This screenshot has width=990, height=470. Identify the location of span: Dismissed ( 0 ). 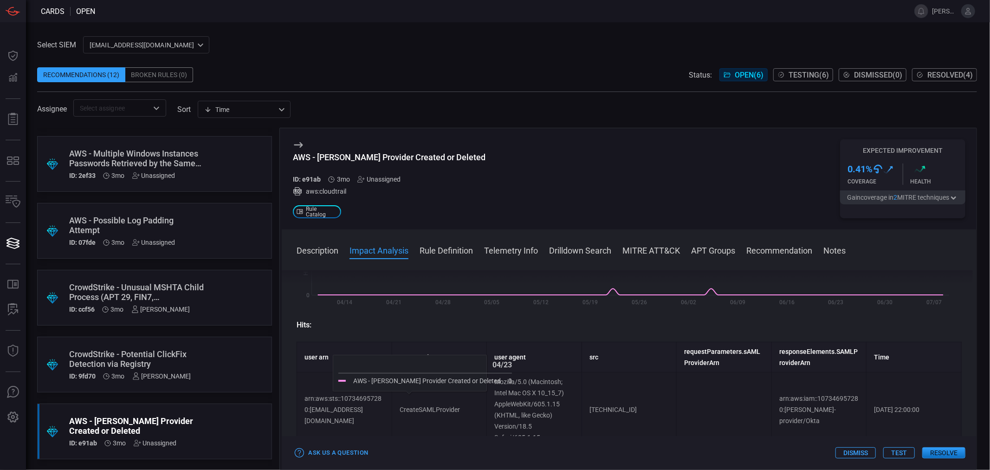
(878, 75).